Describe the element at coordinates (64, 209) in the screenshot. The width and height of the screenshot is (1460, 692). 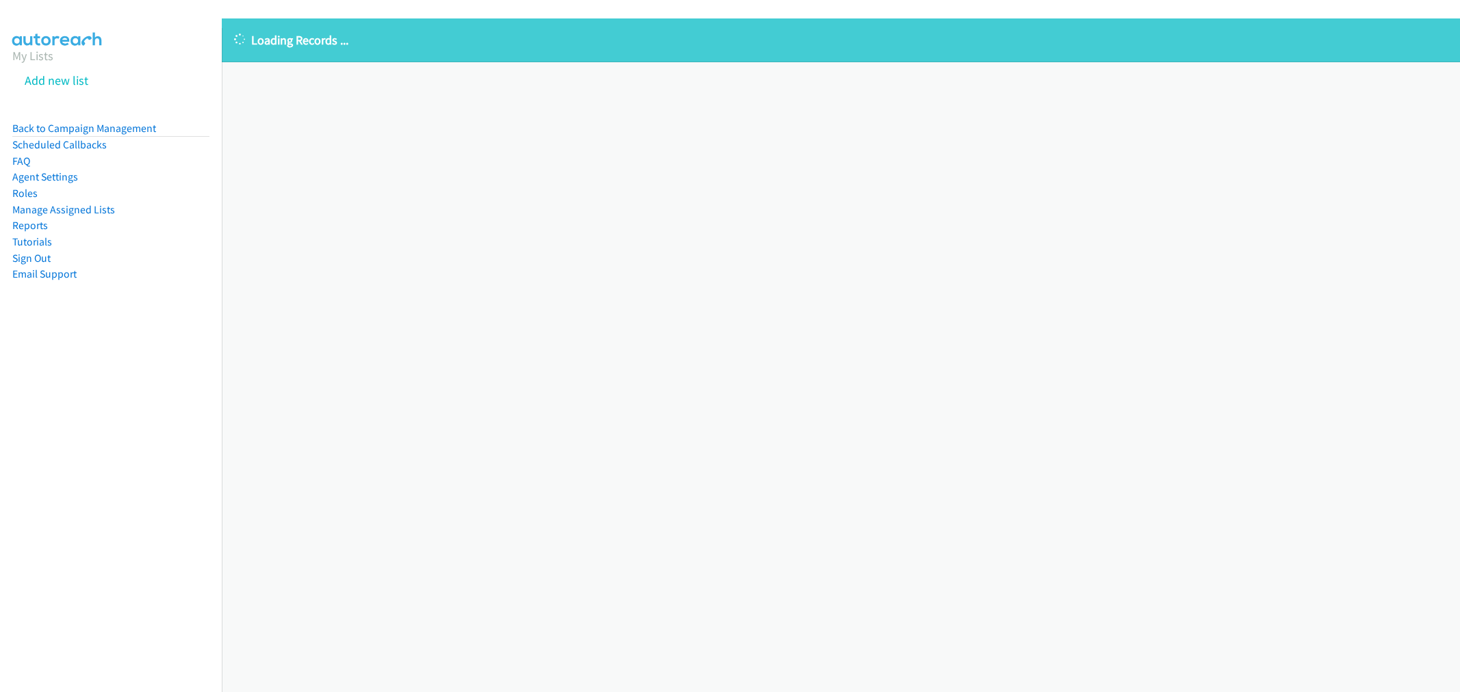
I see `a: Manage Assigned Lists` at that location.